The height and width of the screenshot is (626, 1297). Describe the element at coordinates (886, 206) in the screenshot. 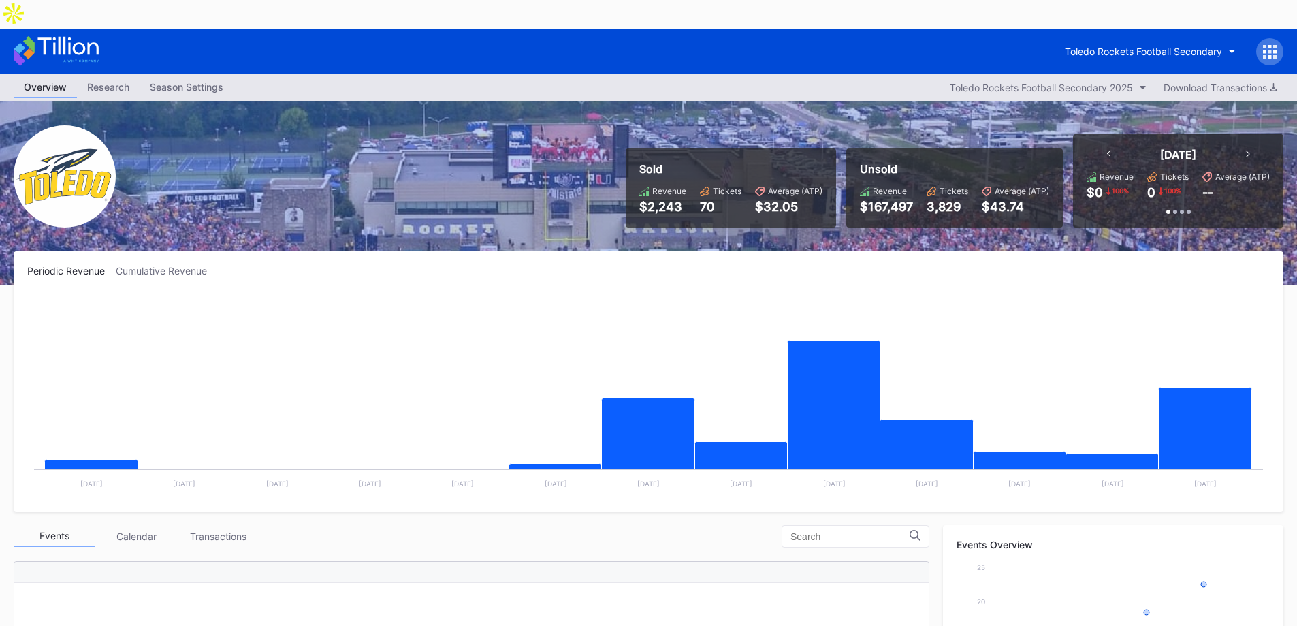

I see `div: $167,497` at that location.